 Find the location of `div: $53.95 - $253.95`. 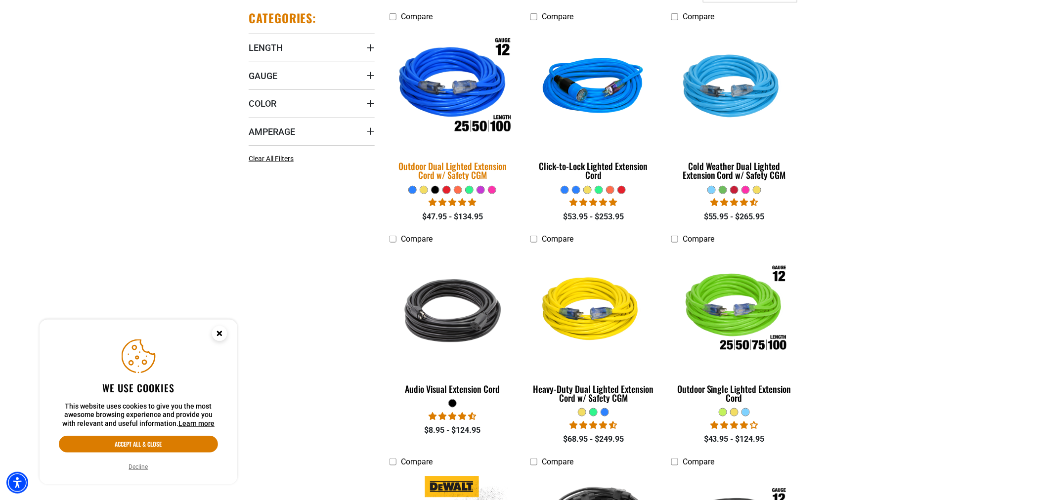

div: $53.95 - $253.95 is located at coordinates (593, 217).